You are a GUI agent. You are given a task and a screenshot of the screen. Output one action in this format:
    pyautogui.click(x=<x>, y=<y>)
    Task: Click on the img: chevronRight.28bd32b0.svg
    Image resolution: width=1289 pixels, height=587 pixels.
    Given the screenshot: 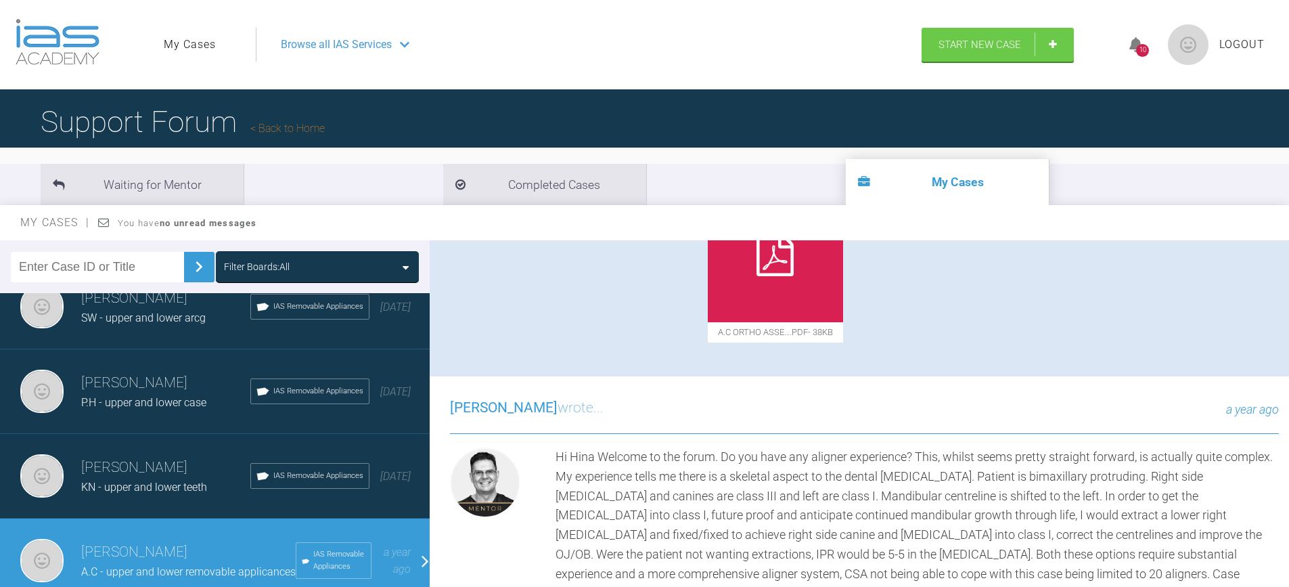 What is the action you would take?
    pyautogui.click(x=199, y=267)
    